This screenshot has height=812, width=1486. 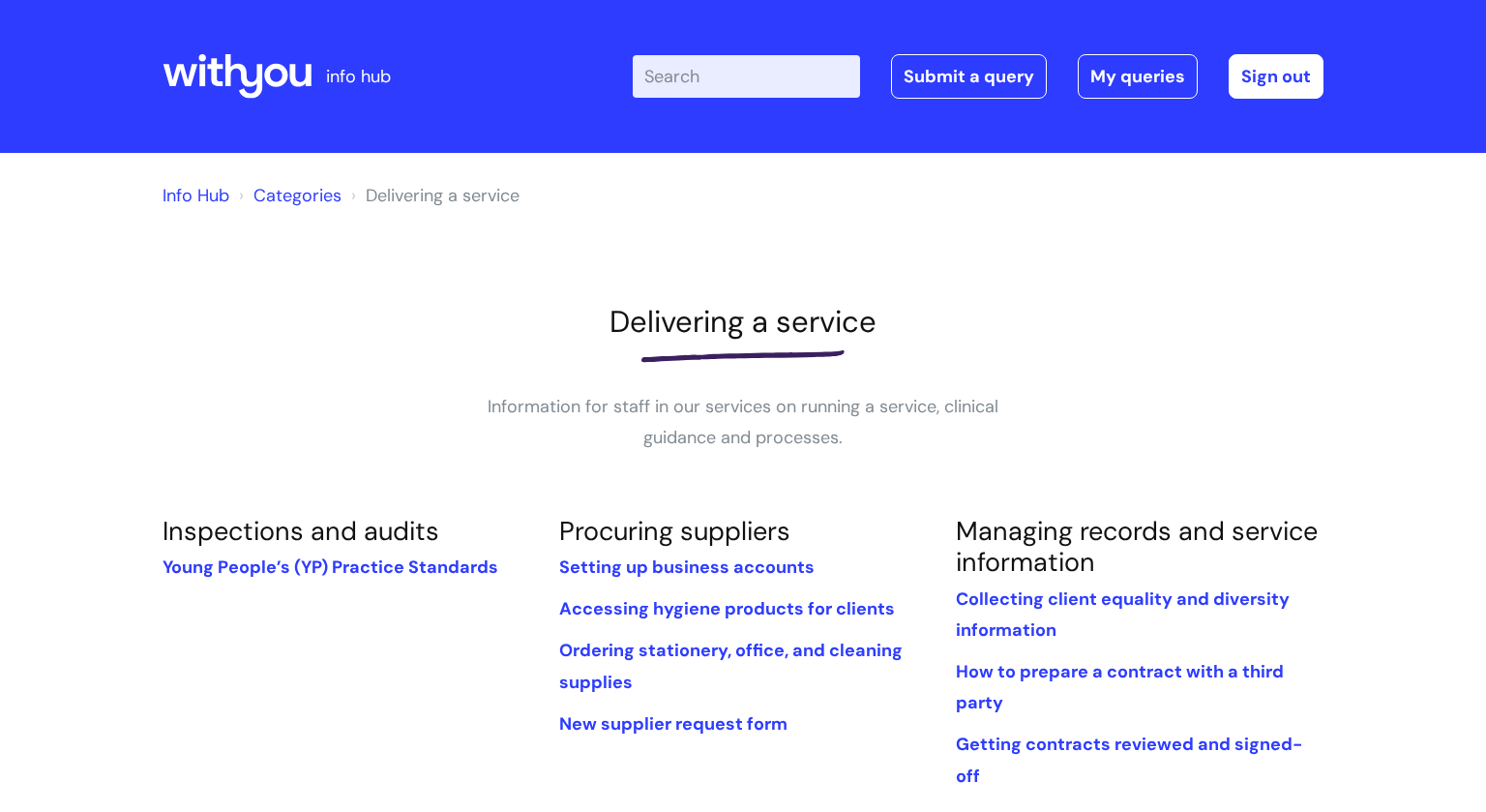 What do you see at coordinates (287, 195) in the screenshot?
I see `li: Solution home` at bounding box center [287, 195].